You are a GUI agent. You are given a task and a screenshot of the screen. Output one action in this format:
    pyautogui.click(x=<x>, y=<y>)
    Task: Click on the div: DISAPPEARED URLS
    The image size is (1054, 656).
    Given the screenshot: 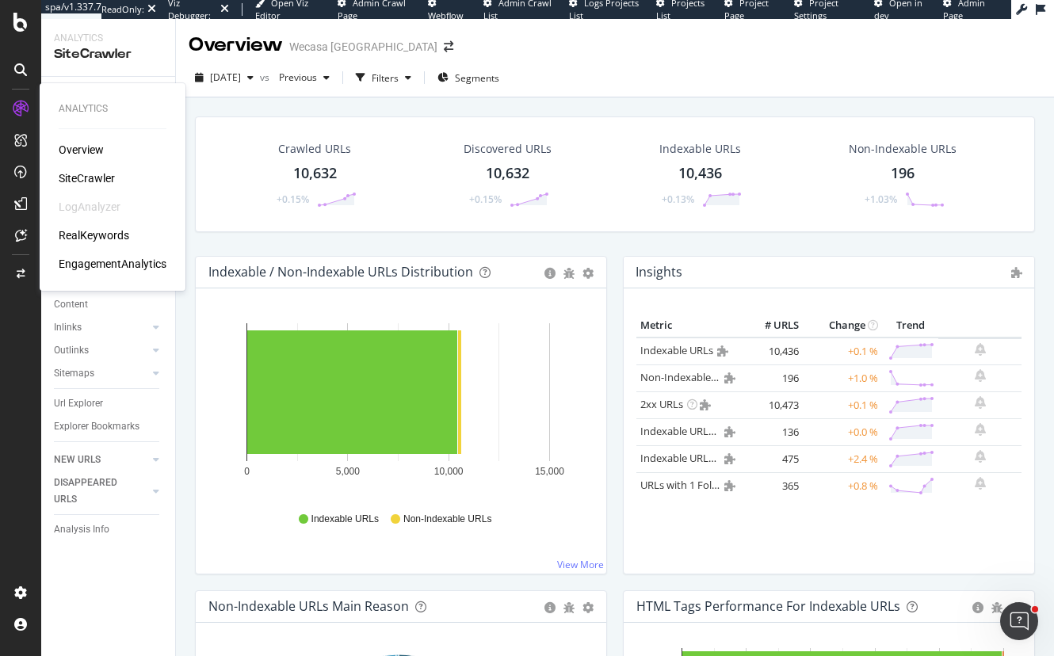 What is the action you would take?
    pyautogui.click(x=93, y=491)
    